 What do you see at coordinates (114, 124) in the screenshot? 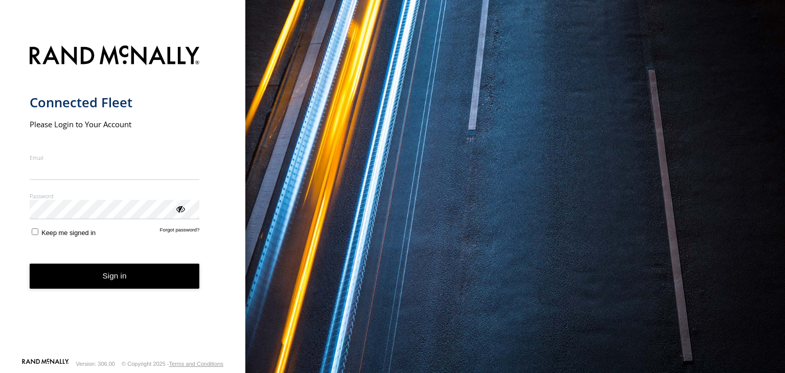
I see `h2: Please Login to Your Account` at bounding box center [114, 124].